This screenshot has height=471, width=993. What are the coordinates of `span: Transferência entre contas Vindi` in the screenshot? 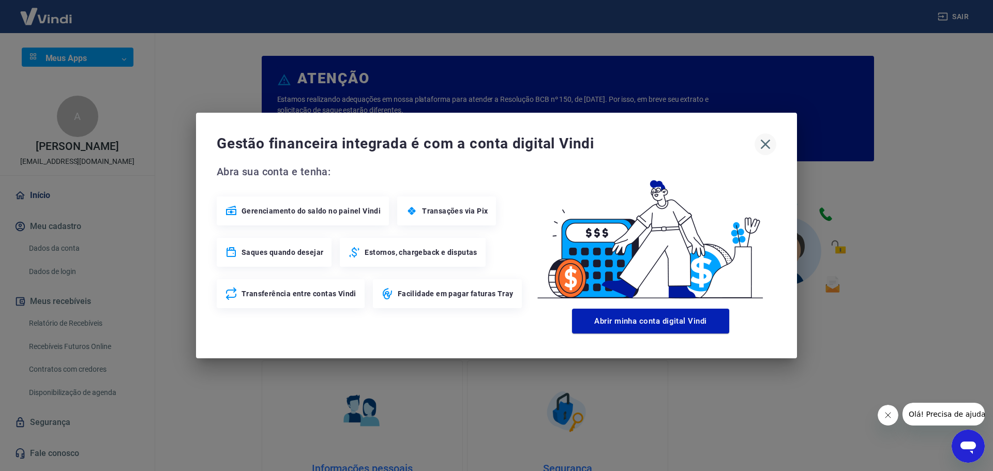 It's located at (299, 294).